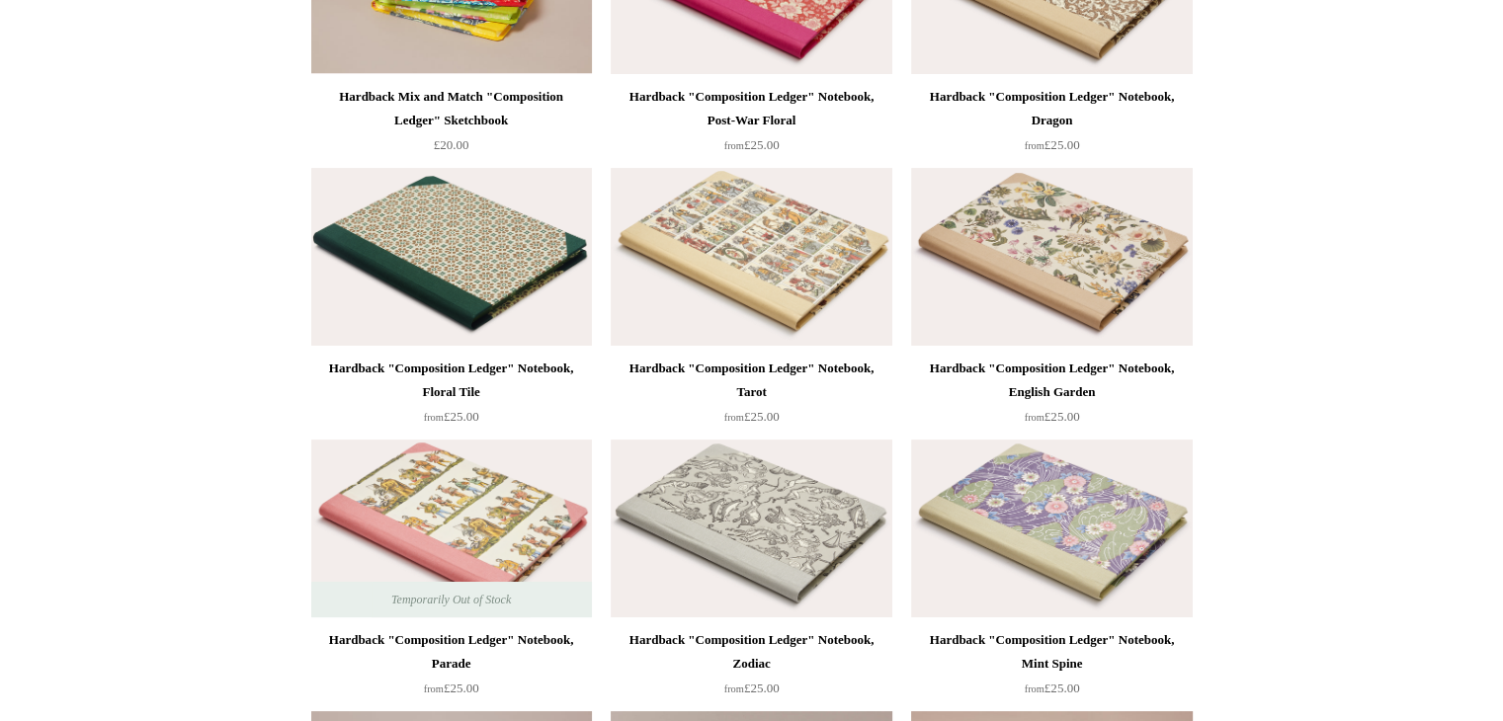 Image resolution: width=1503 pixels, height=721 pixels. Describe the element at coordinates (1051, 529) in the screenshot. I see `a: Hardback "Composition Ledger" Notebook, Mint Spine Hardback "Composition Ledger" Notebook, Mint S...` at that location.